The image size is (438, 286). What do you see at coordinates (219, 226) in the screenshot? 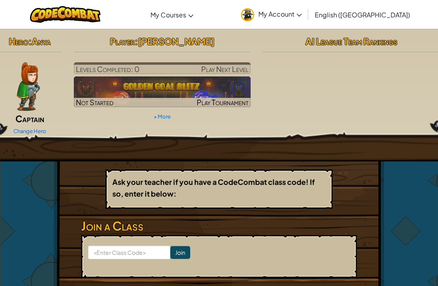
I see `h3: Join a Class` at bounding box center [219, 226].